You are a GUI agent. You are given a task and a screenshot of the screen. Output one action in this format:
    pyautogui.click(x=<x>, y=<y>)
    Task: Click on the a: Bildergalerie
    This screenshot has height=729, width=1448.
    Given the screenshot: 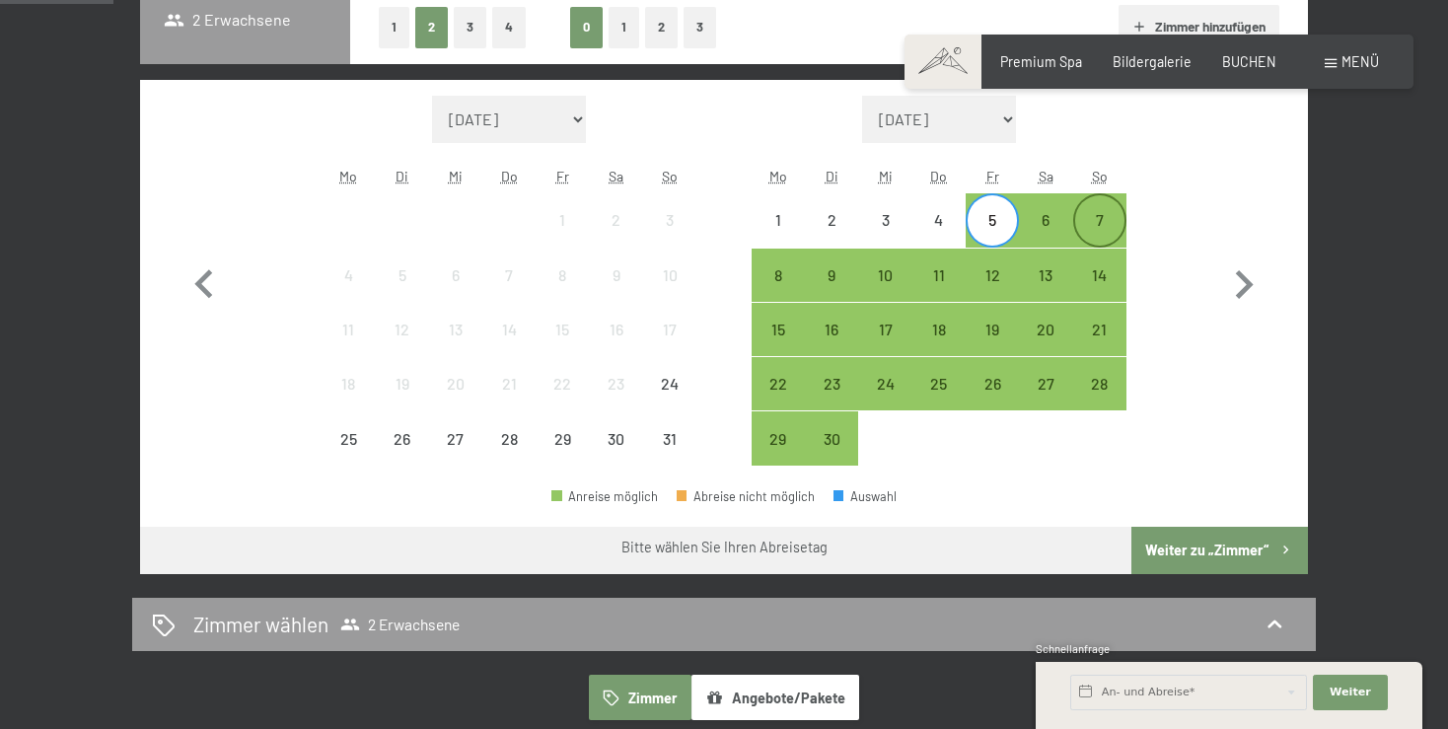 What is the action you would take?
    pyautogui.click(x=1152, y=61)
    